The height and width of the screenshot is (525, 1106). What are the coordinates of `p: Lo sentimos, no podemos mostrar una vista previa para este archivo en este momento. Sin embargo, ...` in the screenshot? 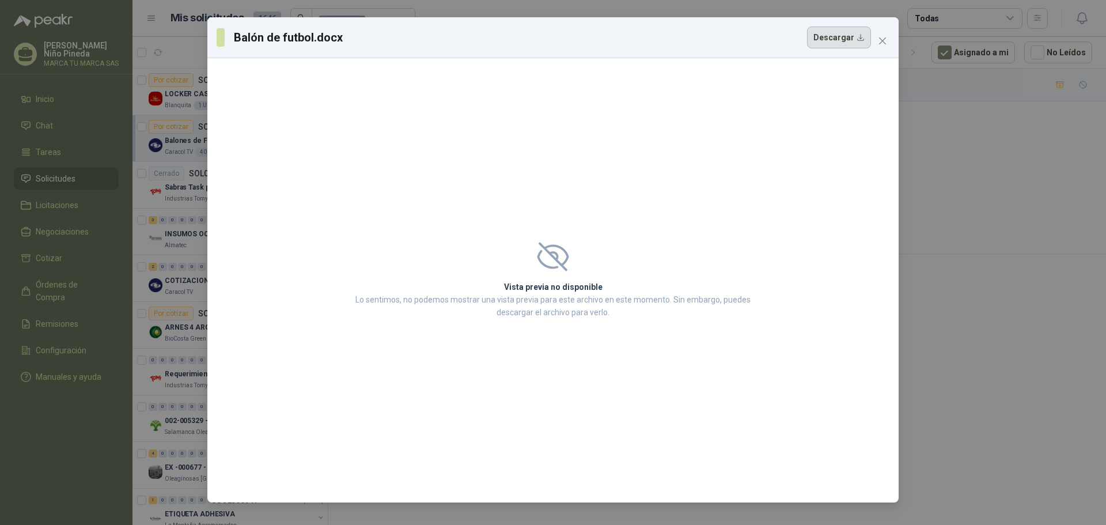 It's located at (553, 306).